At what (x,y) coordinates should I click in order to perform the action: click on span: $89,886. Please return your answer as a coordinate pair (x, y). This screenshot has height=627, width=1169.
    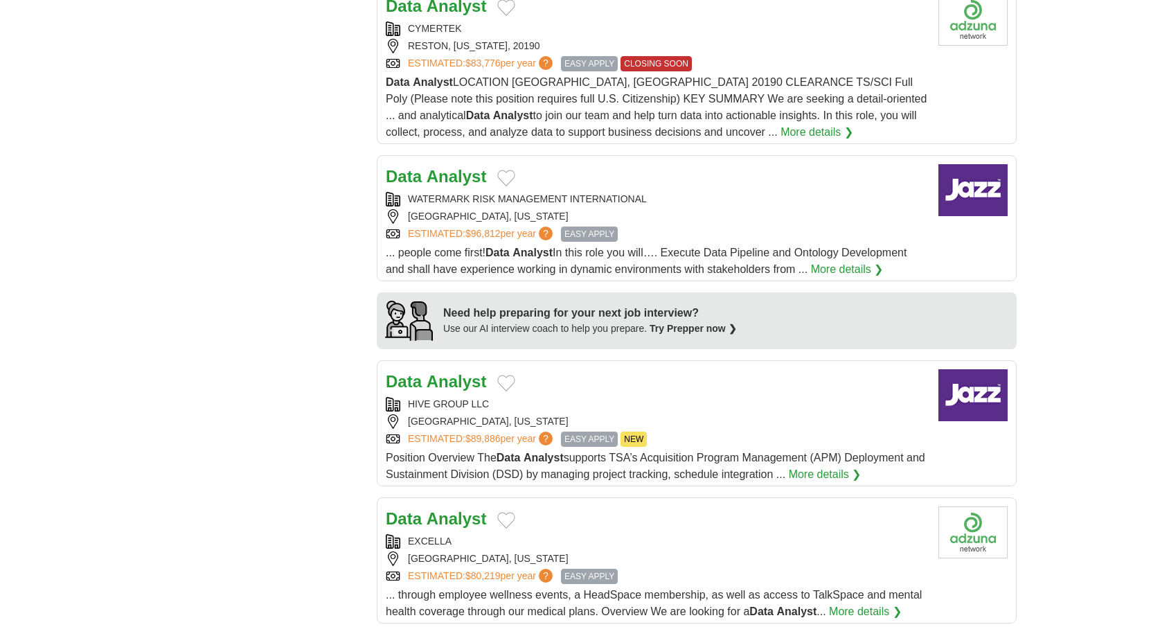
    Looking at the image, I should click on (483, 438).